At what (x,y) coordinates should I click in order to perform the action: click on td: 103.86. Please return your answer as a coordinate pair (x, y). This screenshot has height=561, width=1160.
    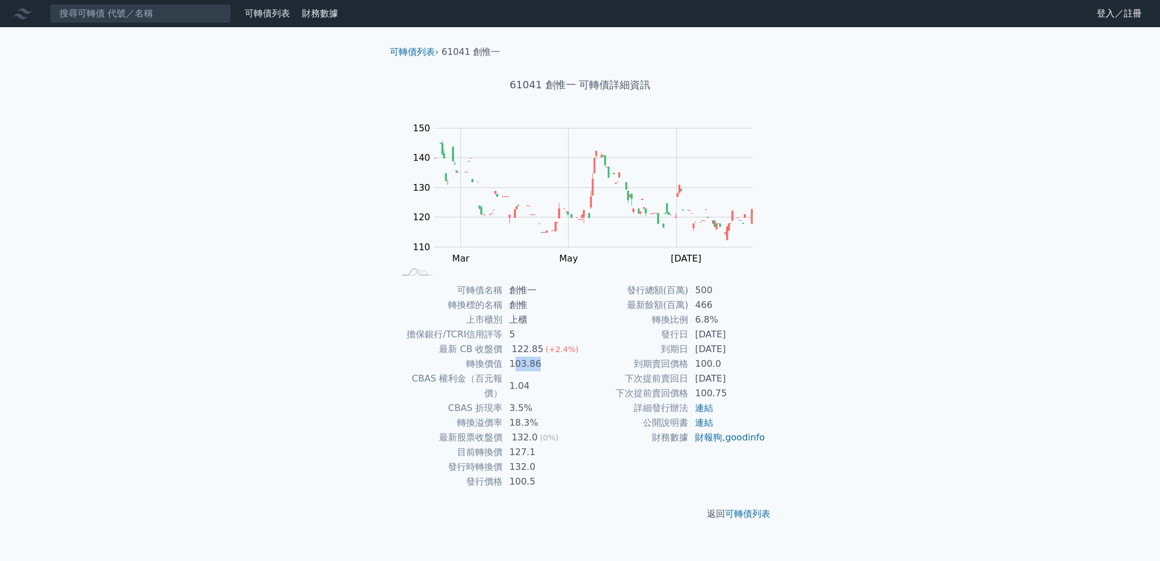
    Looking at the image, I should click on (541, 364).